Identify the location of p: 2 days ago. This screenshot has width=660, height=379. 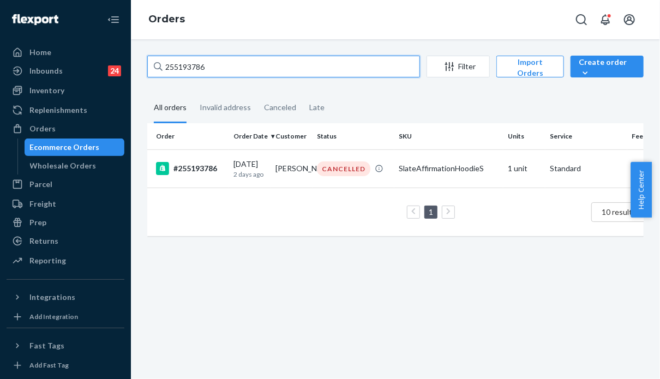
(250, 174).